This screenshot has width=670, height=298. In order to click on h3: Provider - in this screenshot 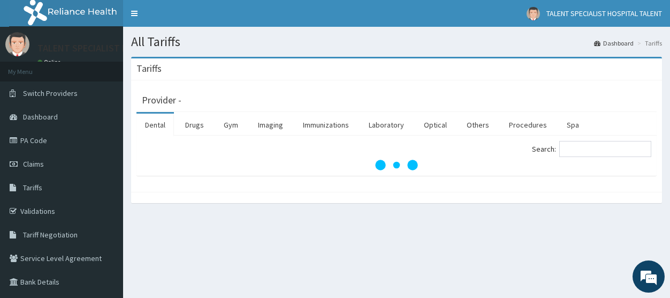, I will do `click(162, 100)`.